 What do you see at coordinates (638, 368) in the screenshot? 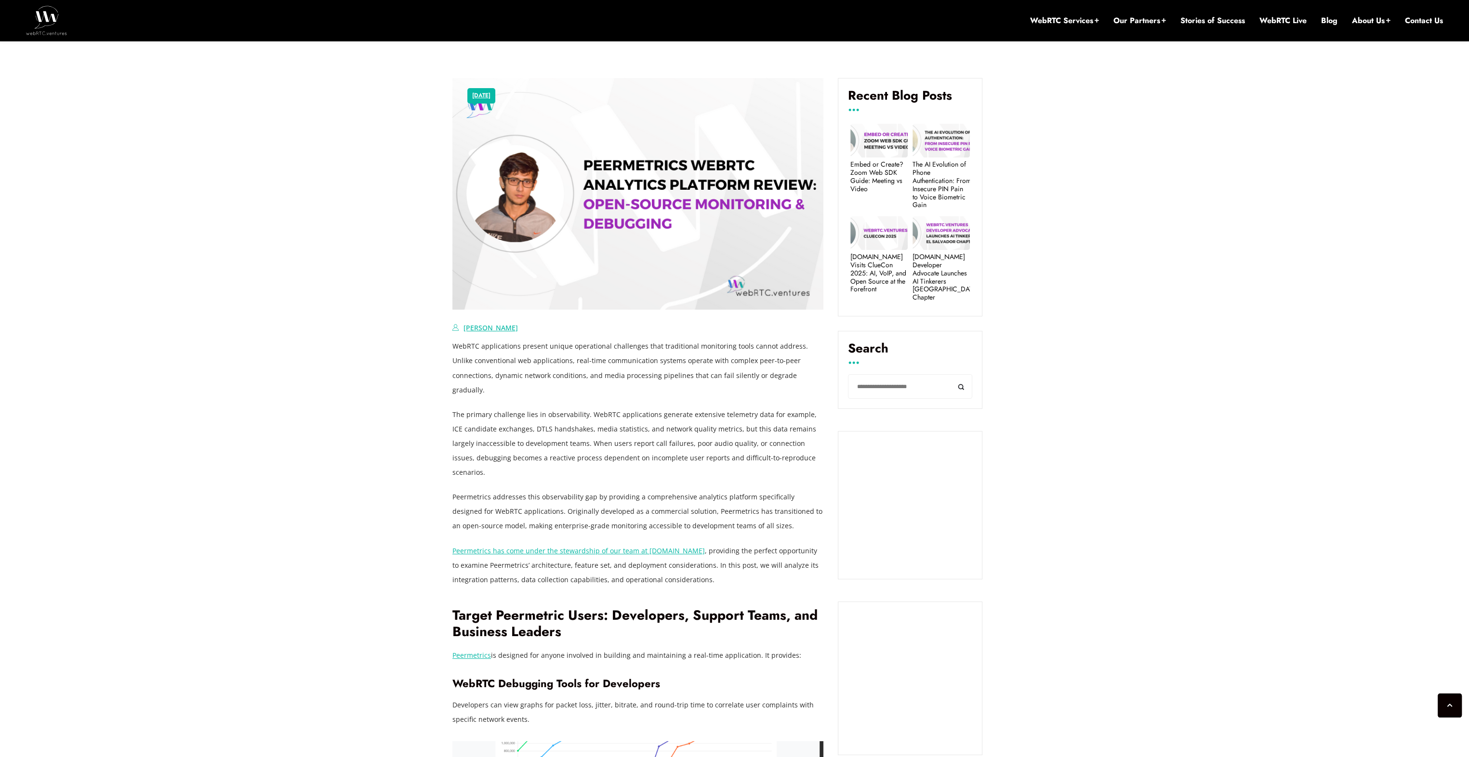
I see `p: WebRTC applications present unique operational challenges that traditional monitoring tools canno...` at bounding box center [638, 368].